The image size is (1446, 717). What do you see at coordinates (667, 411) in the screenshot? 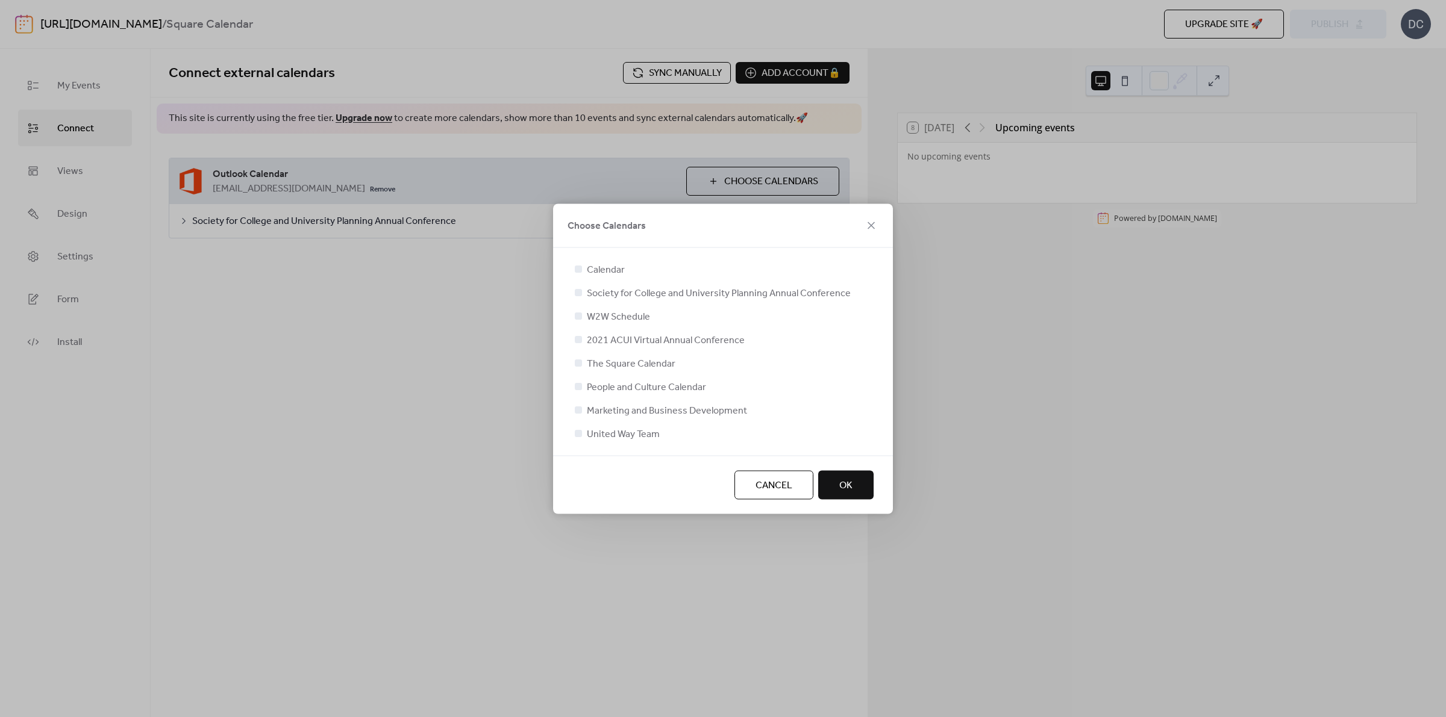
I see `span: Marketing and Business Development` at bounding box center [667, 411].